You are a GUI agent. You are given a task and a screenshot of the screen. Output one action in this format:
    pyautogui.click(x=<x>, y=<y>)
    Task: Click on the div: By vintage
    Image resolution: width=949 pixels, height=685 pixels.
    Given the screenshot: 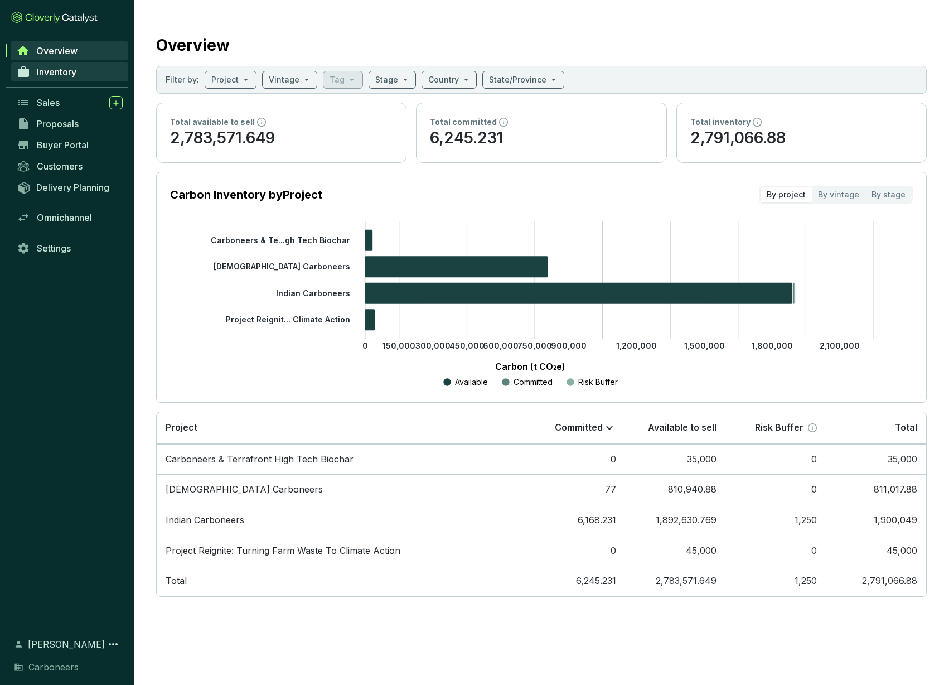 What is the action you would take?
    pyautogui.click(x=839, y=195)
    